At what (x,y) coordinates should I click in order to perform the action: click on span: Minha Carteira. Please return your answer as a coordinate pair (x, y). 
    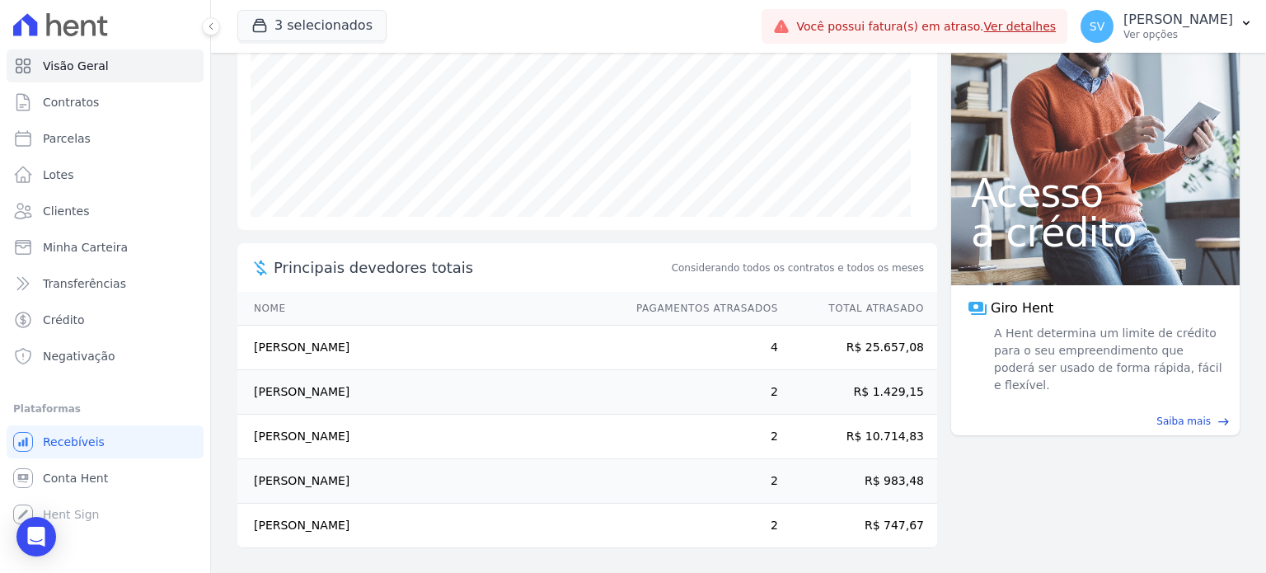
    Looking at the image, I should click on (85, 247).